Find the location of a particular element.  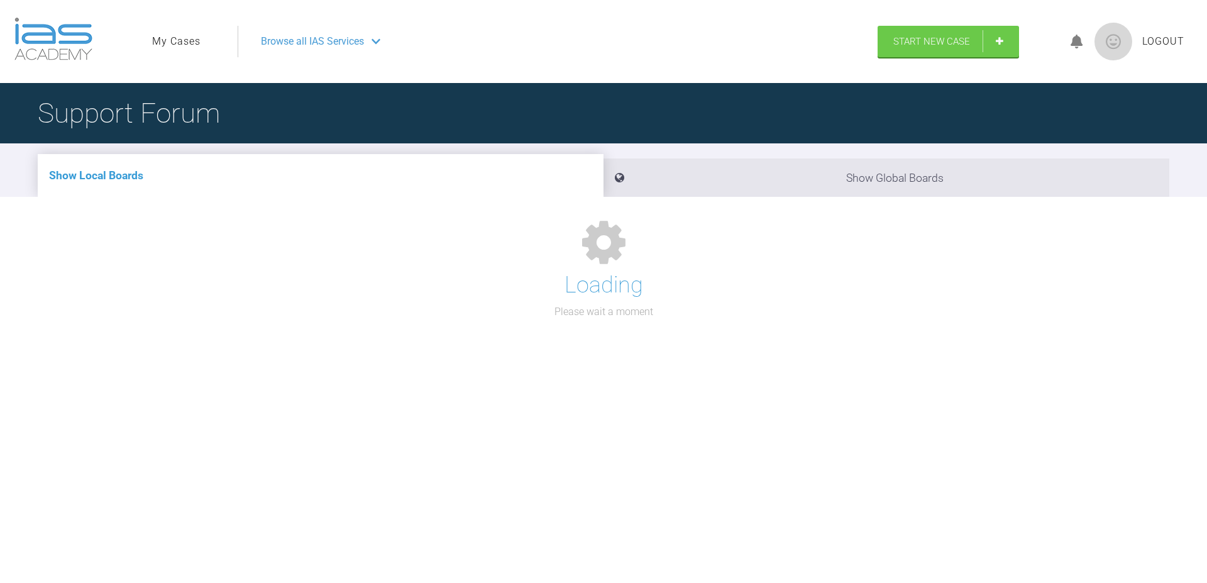

a: My Cases is located at coordinates (176, 41).